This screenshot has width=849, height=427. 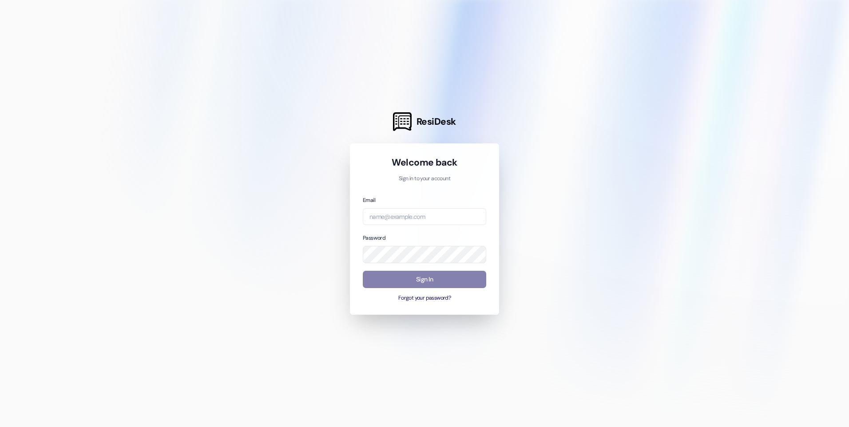 What do you see at coordinates (436, 122) in the screenshot?
I see `span: ResiDesk` at bounding box center [436, 122].